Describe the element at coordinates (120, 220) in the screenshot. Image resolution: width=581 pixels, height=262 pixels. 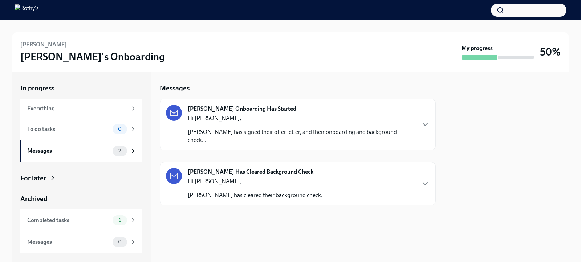
I see `span: 1` at that location.